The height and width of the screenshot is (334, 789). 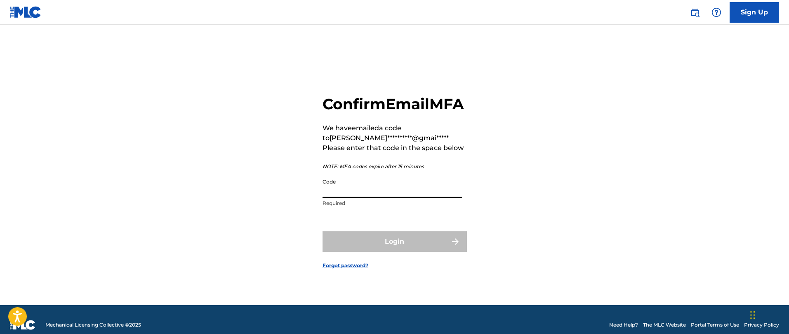 I want to click on img: logo, so click(x=23, y=325).